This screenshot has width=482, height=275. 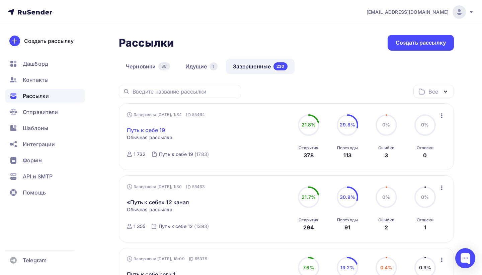 What do you see at coordinates (387, 227) in the screenshot?
I see `div: 2` at bounding box center [387, 227].